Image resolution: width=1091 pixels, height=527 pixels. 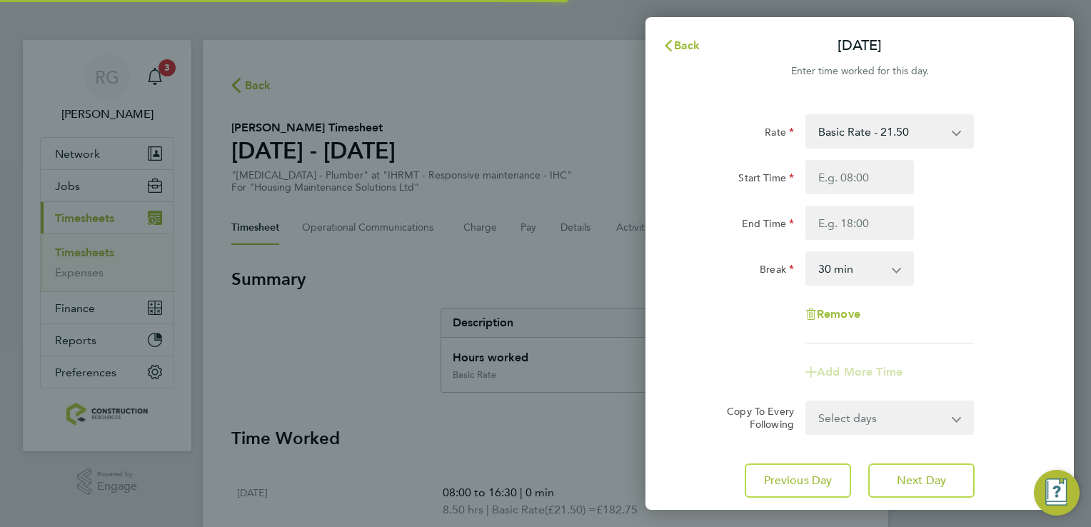 What do you see at coordinates (921, 481) in the screenshot?
I see `span: Next Day` at bounding box center [921, 481].